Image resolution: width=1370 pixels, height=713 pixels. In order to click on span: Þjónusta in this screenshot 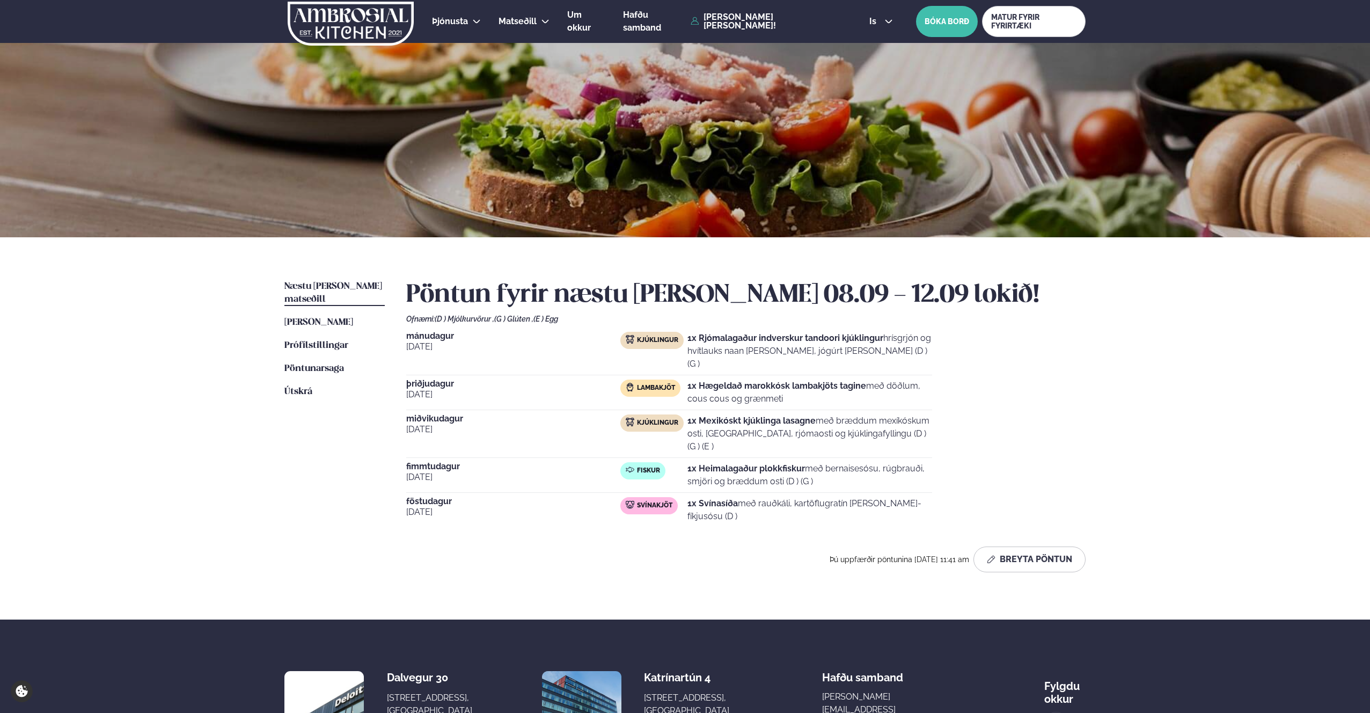, I will do `click(450, 21)`.